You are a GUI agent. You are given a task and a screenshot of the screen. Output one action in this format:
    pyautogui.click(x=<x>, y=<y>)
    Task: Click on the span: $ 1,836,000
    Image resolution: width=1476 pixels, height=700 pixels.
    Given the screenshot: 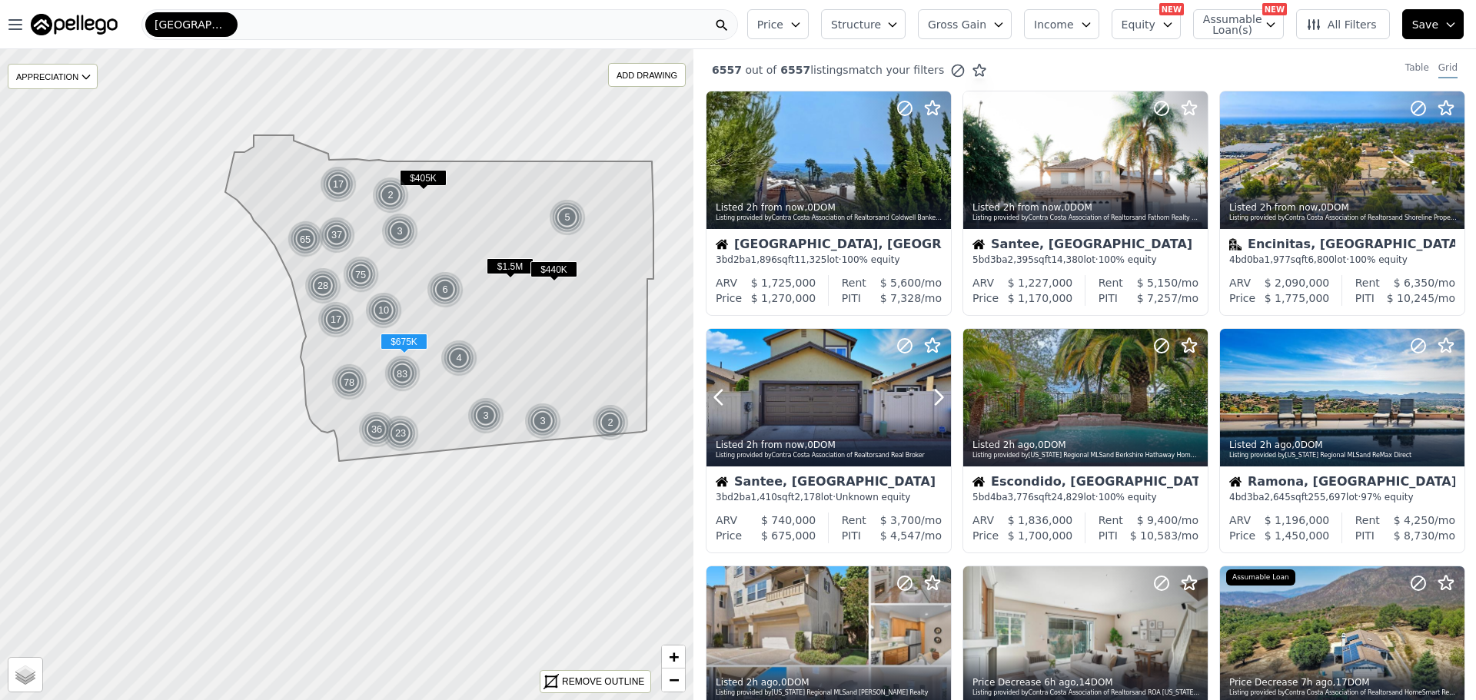 What is the action you would take?
    pyautogui.click(x=1040, y=521)
    